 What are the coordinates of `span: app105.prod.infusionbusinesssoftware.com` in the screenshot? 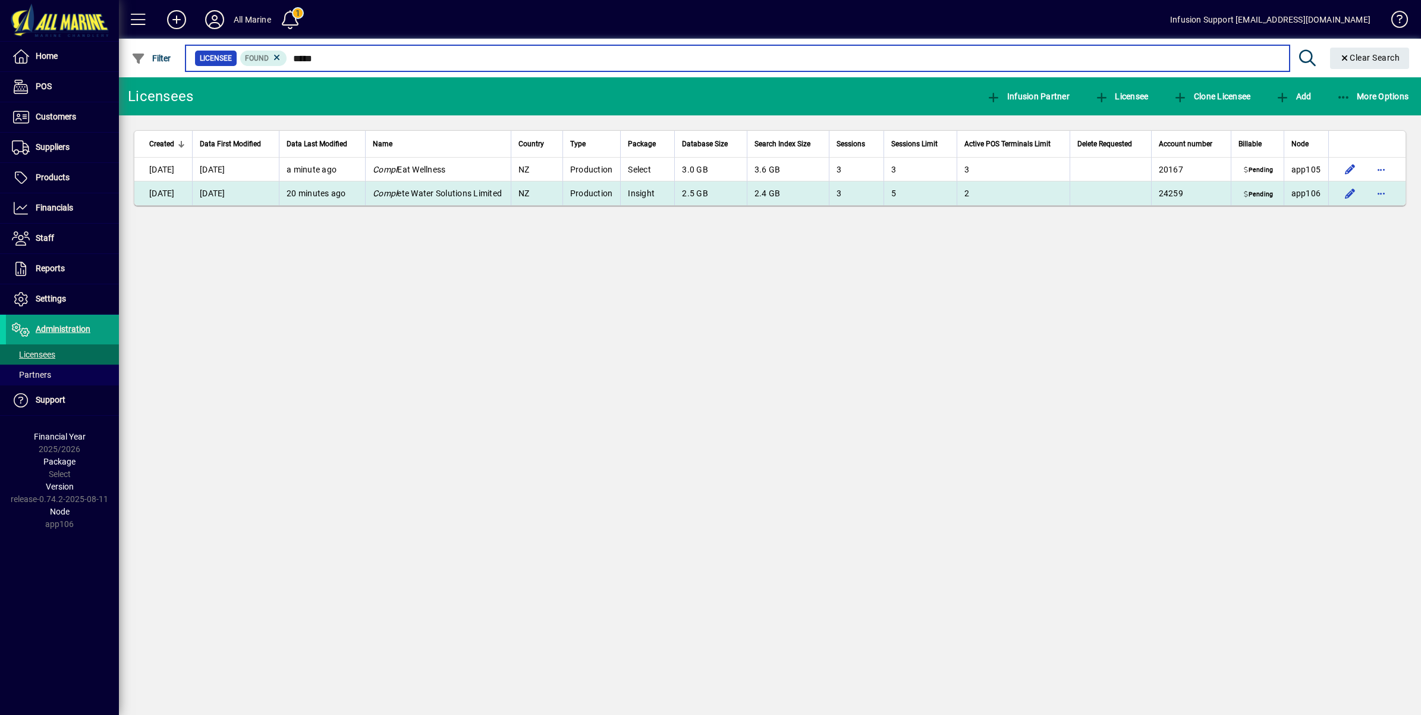 It's located at (1306, 169).